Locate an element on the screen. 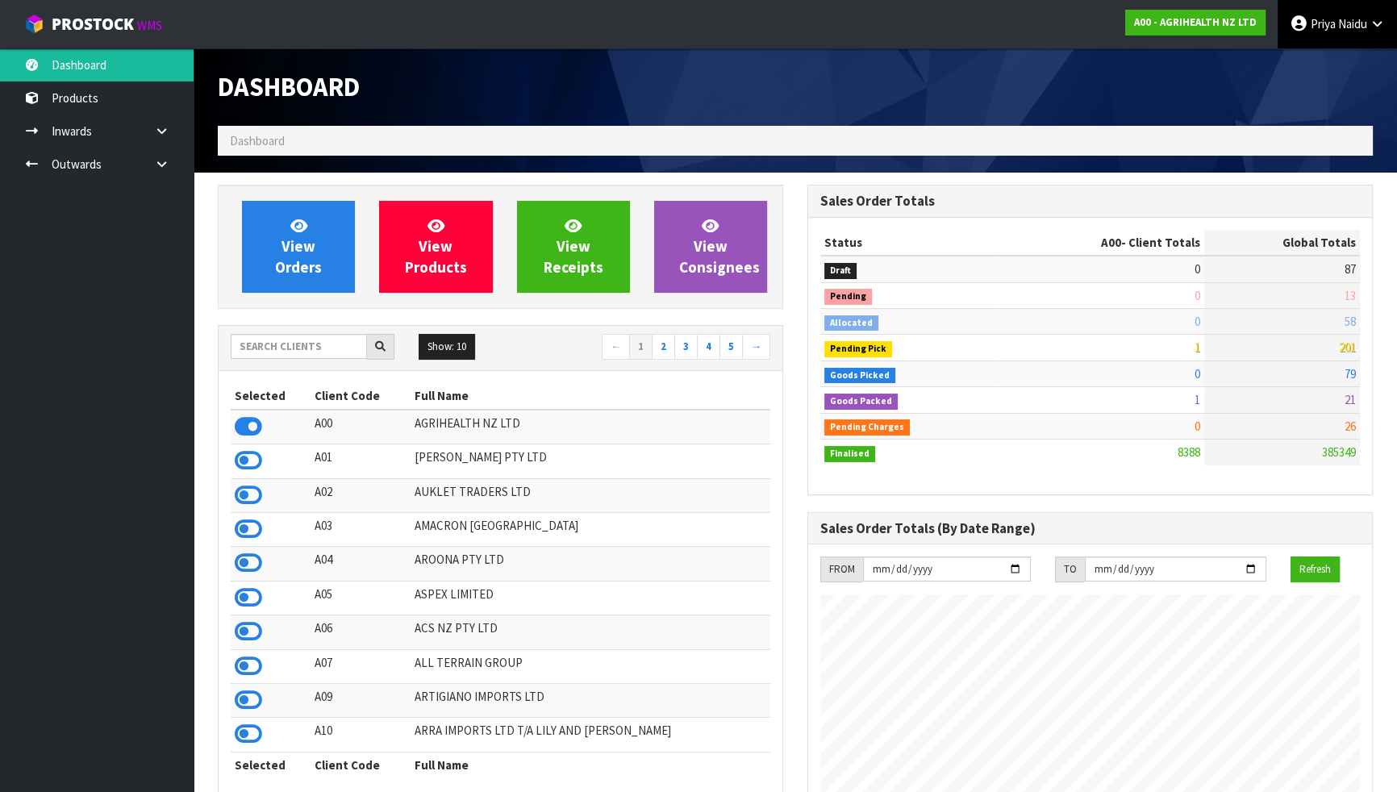  small: WMS is located at coordinates (149, 25).